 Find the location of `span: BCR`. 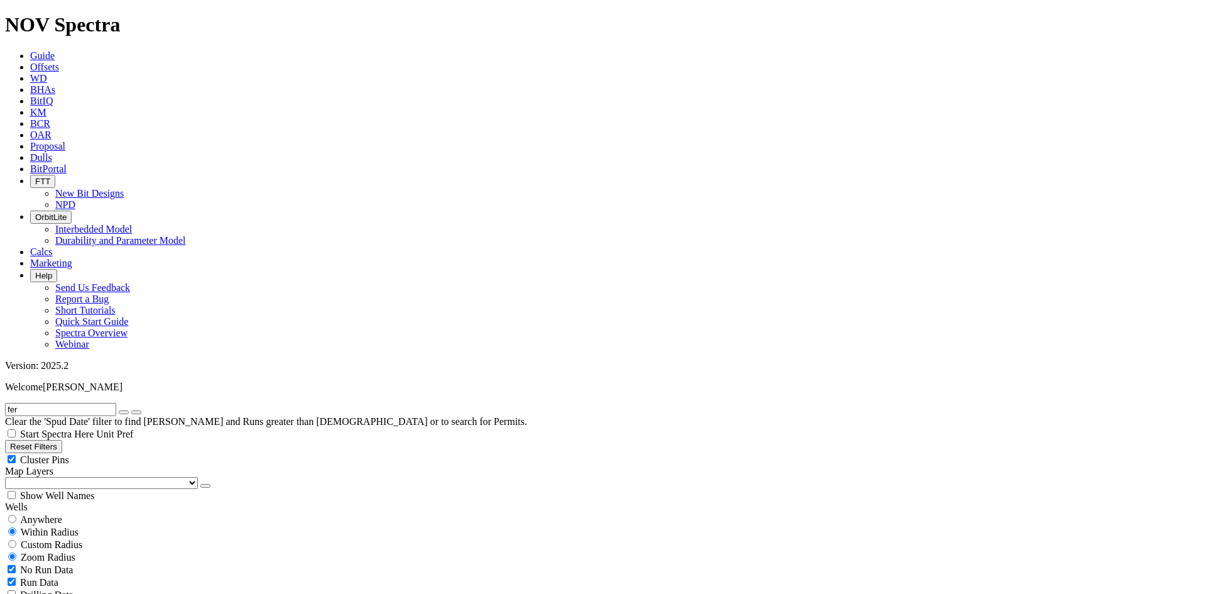

span: BCR is located at coordinates (40, 123).